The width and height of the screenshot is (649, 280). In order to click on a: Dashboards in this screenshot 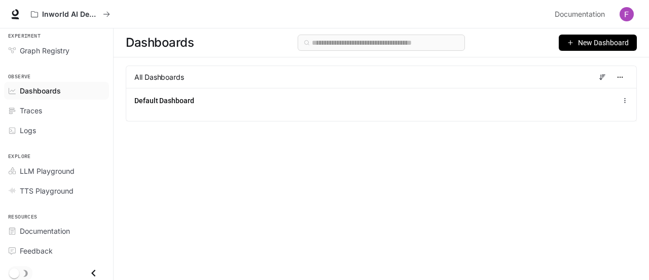, I will do `click(56, 90)`.